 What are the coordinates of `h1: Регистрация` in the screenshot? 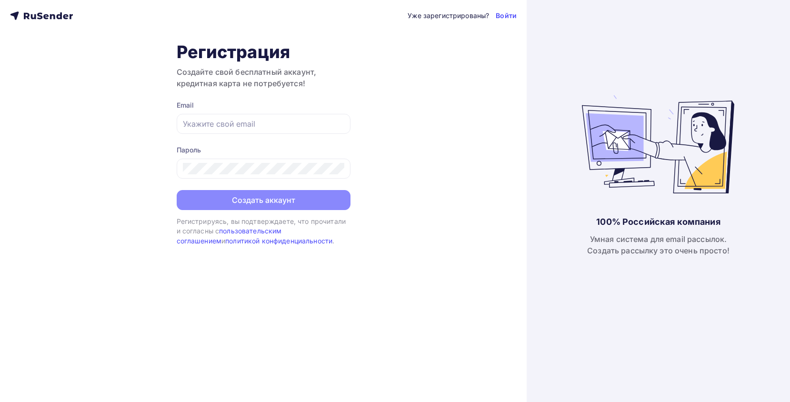 It's located at (263, 52).